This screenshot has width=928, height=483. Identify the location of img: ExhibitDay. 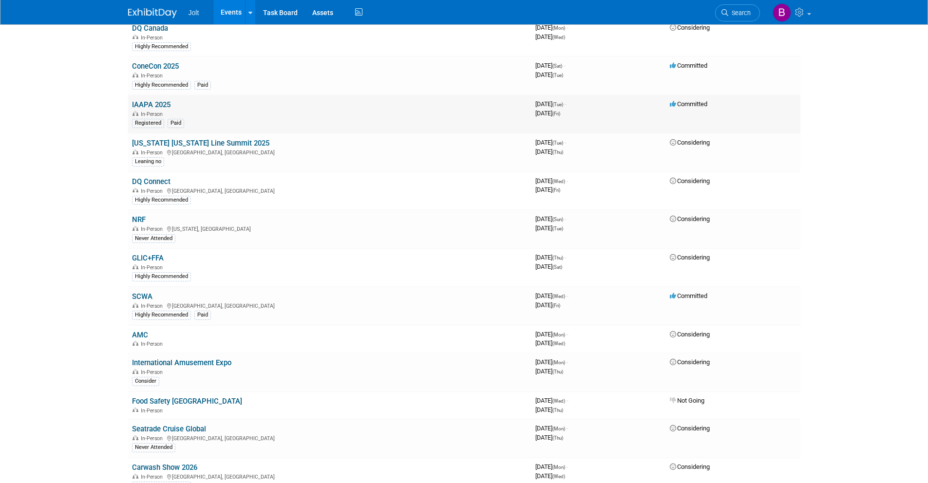
(152, 13).